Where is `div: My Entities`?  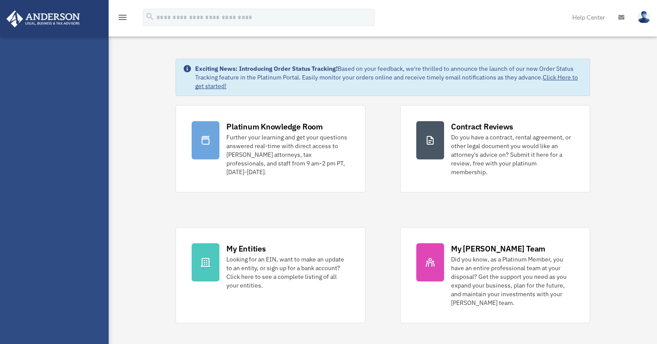 div: My Entities is located at coordinates (246, 249).